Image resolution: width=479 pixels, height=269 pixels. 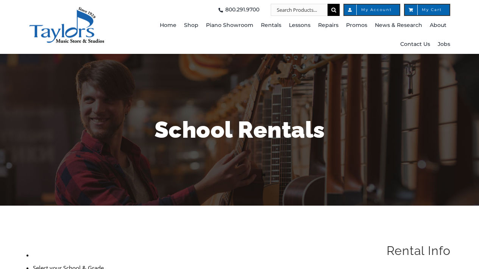 I want to click on a: Repairs, so click(x=328, y=25).